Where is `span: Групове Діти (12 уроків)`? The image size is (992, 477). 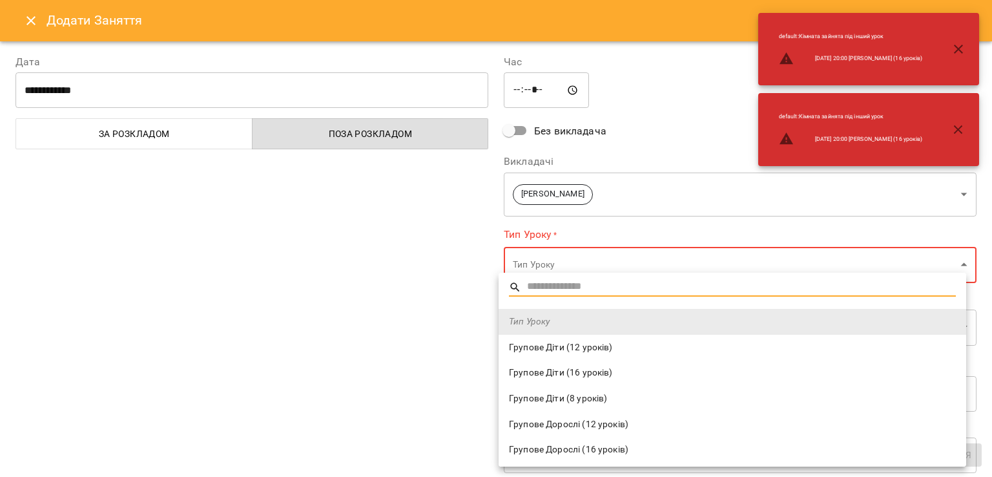
span: Групове Діти (12 уроків) is located at coordinates (733, 348).